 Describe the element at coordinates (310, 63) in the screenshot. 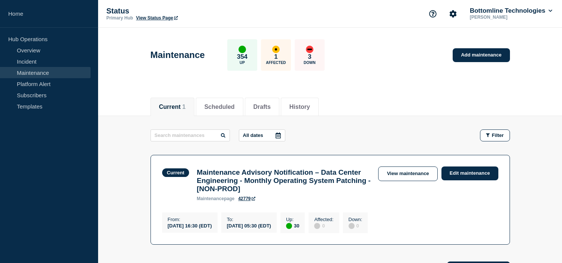

I see `p: Down` at that location.